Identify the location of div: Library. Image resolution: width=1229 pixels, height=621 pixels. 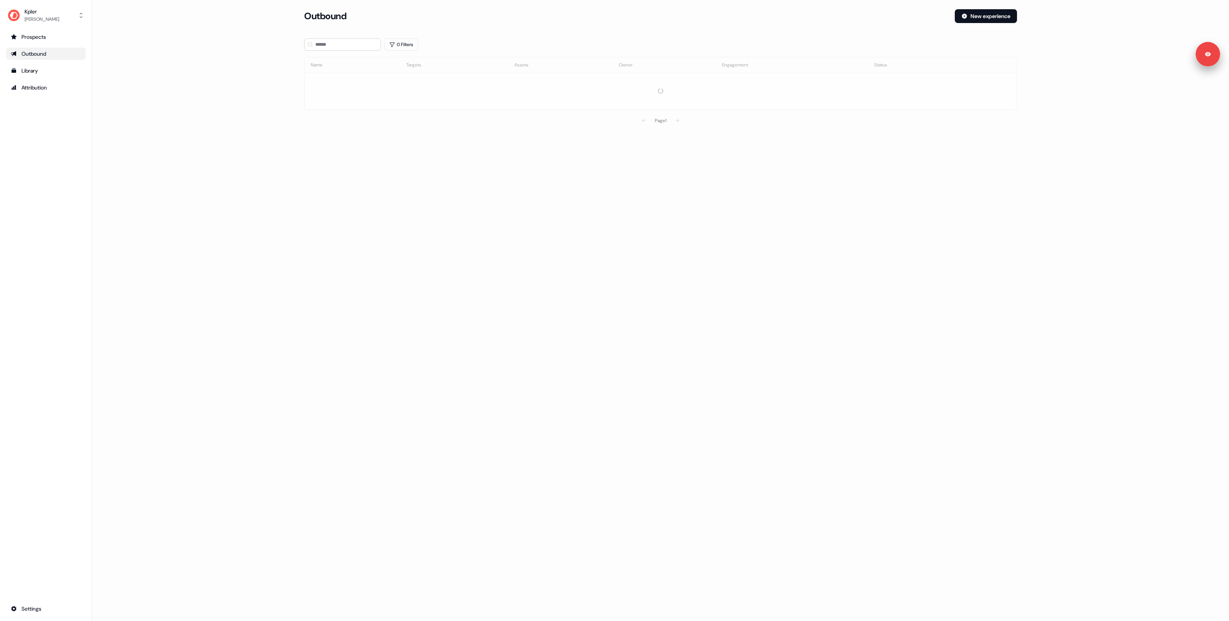
(46, 71).